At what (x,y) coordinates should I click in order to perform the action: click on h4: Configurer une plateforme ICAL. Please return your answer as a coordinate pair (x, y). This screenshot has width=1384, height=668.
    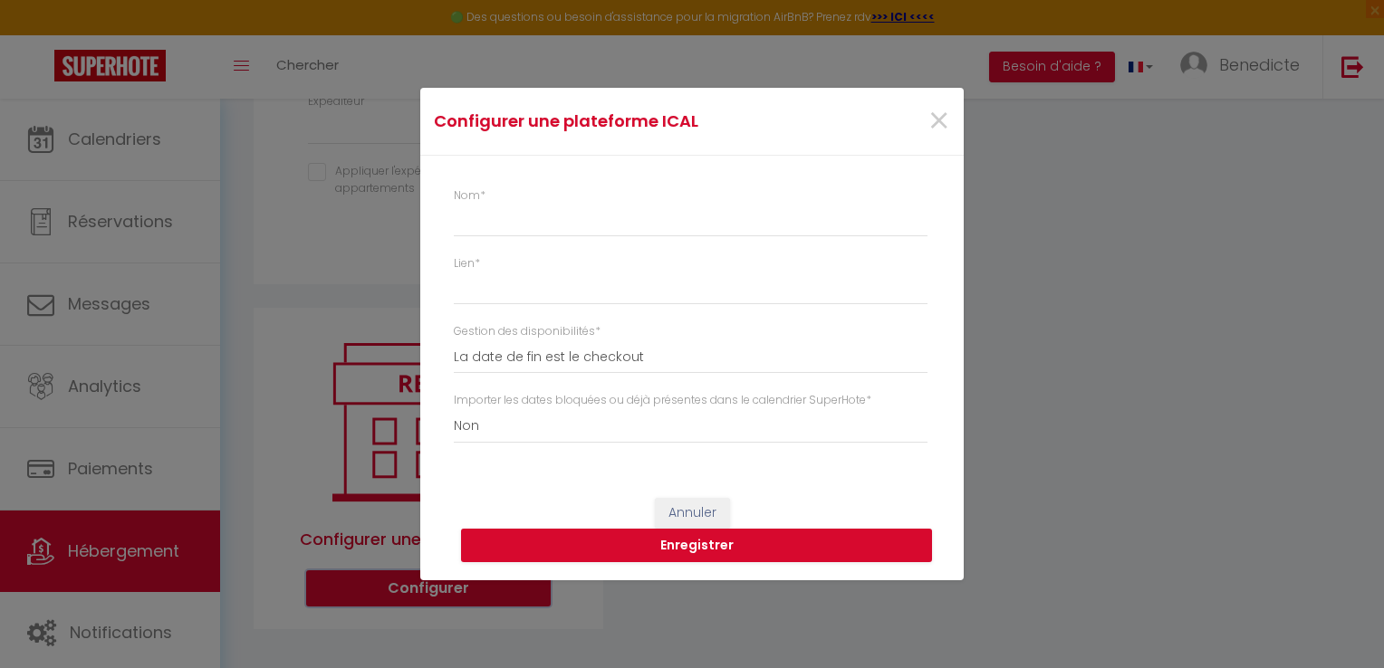
    Looking at the image, I should click on (601, 121).